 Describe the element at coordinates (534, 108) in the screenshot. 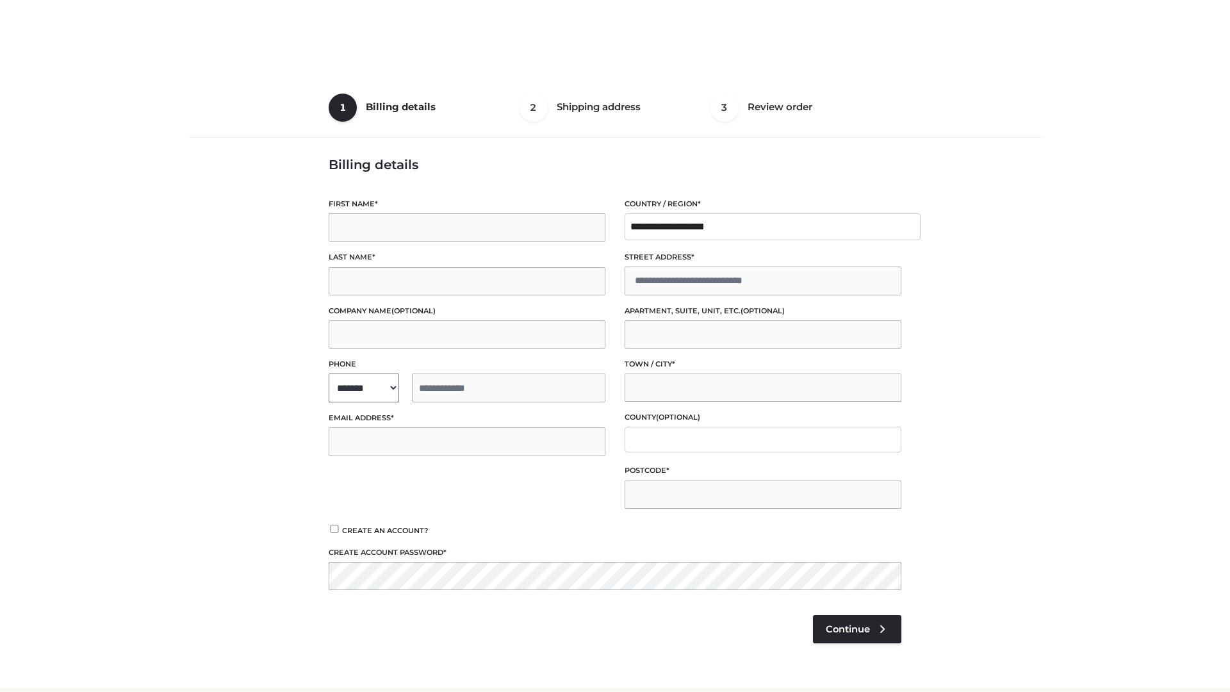

I see `span: 2` at that location.